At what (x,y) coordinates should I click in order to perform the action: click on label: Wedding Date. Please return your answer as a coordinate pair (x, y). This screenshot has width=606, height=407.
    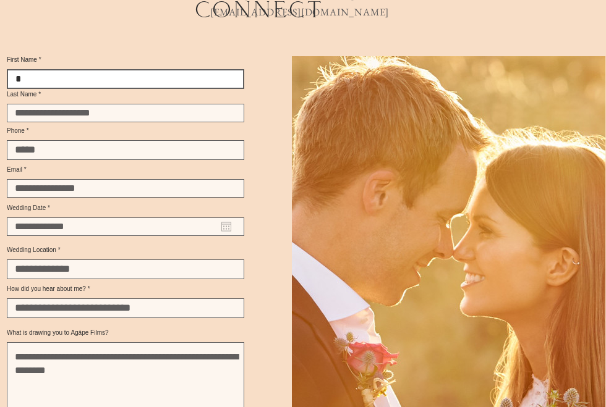
    Looking at the image, I should click on (125, 208).